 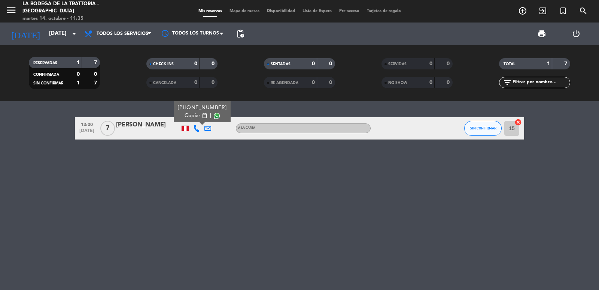 What do you see at coordinates (11, 11) in the screenshot?
I see `button: menu` at bounding box center [11, 11].